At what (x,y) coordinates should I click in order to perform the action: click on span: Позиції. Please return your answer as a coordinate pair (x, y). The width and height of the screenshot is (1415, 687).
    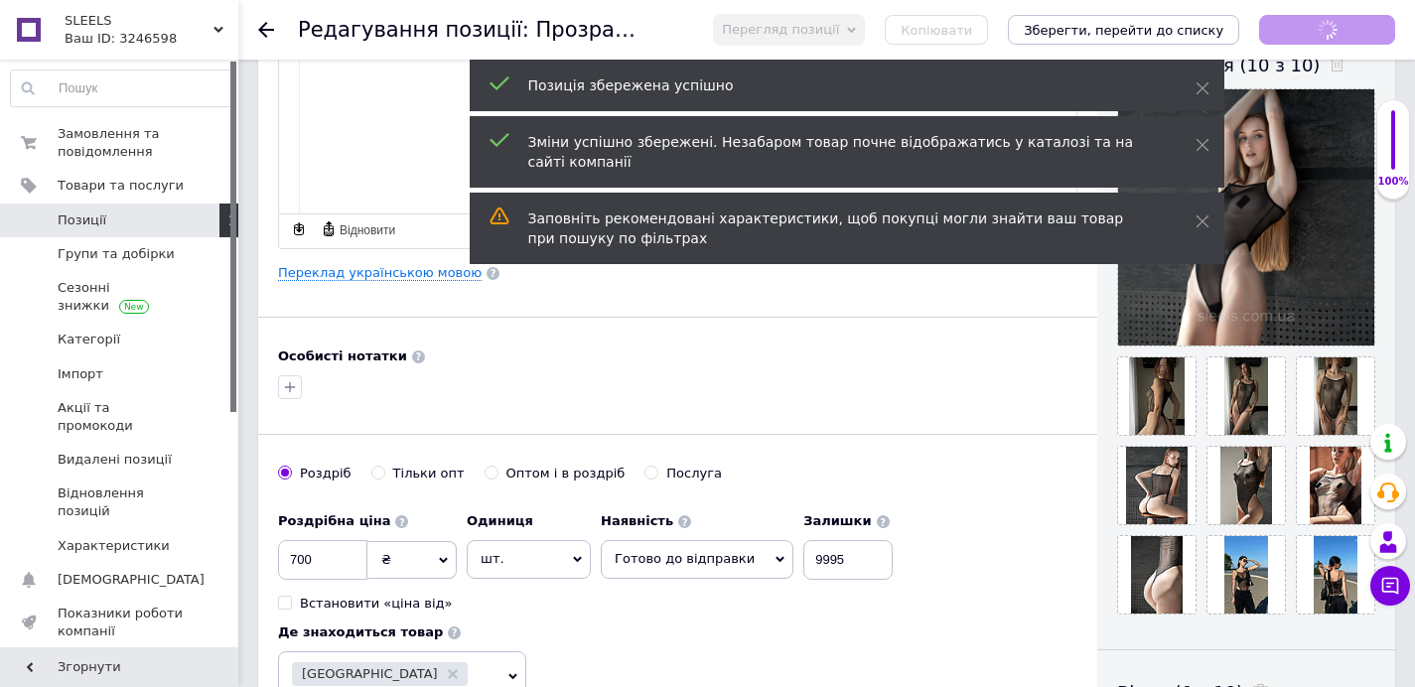
    Looking at the image, I should click on (81, 220).